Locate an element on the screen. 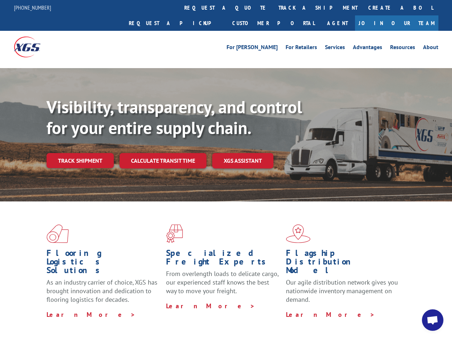 Image resolution: width=452 pixels, height=338 pixels. img: xgs-icon-total-supply-chain-intelligence-red is located at coordinates (58, 233).